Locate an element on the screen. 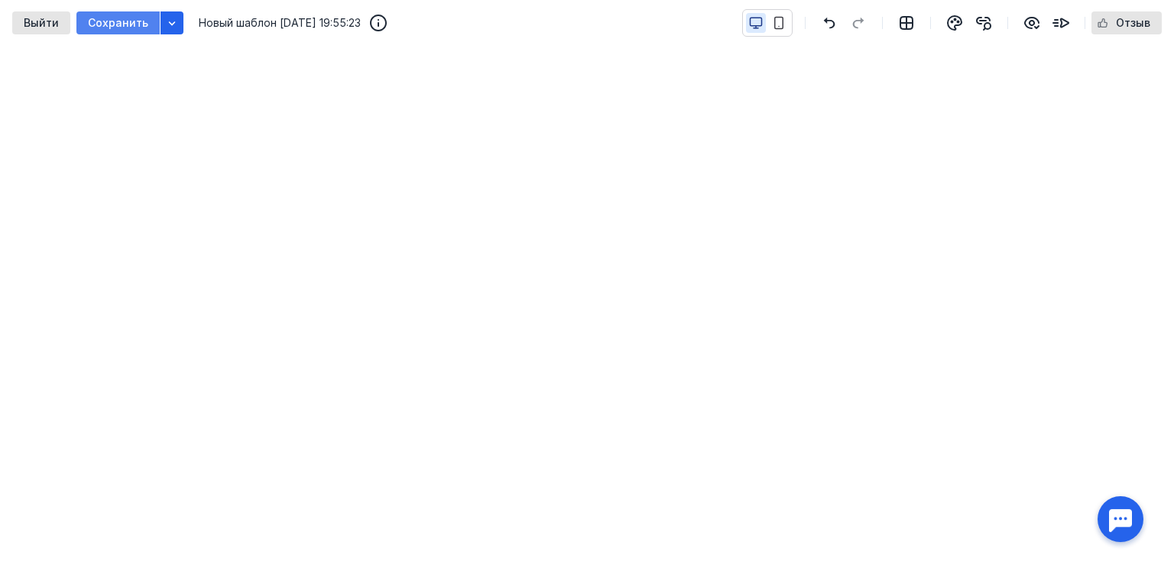 The height and width of the screenshot is (565, 1174). button: Отзыв is located at coordinates (1126, 23).